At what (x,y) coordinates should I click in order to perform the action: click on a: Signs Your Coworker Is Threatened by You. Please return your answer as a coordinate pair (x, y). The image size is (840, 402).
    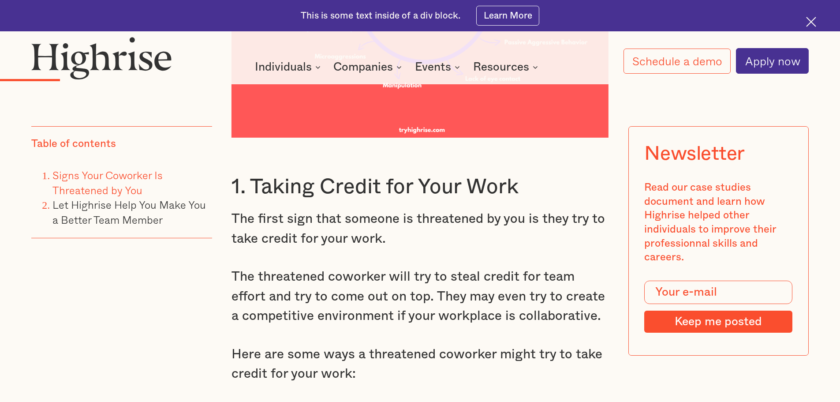
    Looking at the image, I should click on (108, 182).